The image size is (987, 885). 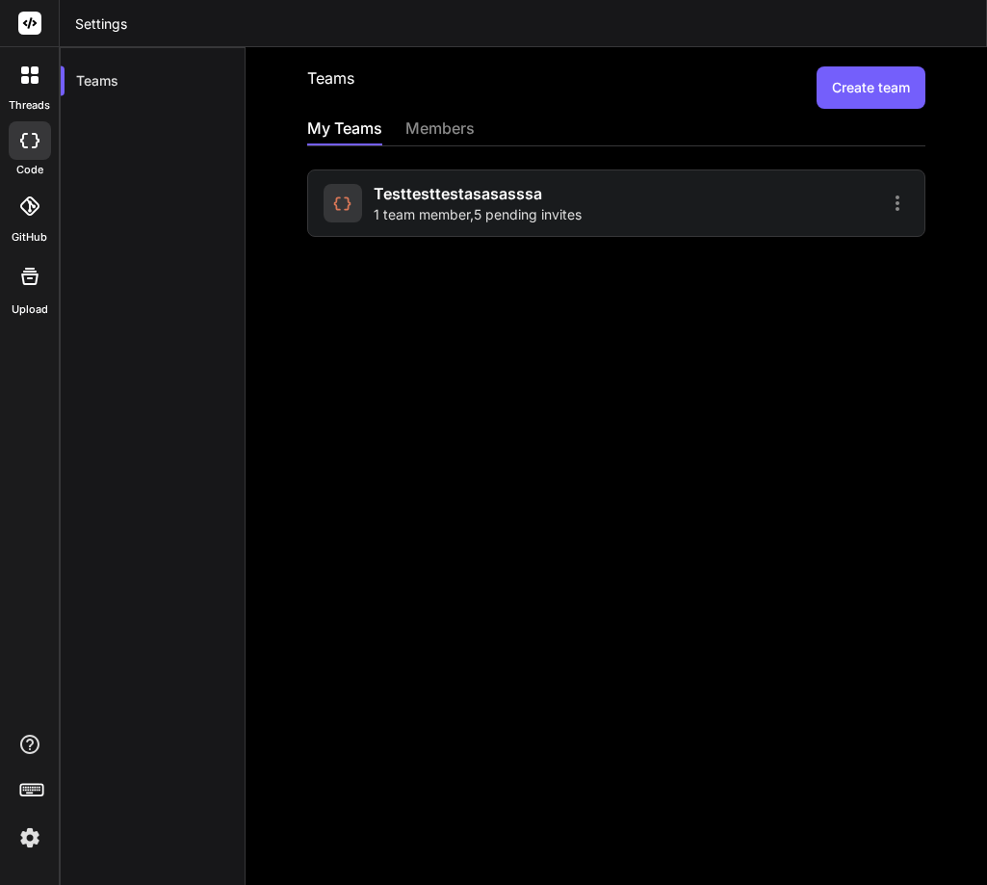 I want to click on label: code, so click(x=30, y=169).